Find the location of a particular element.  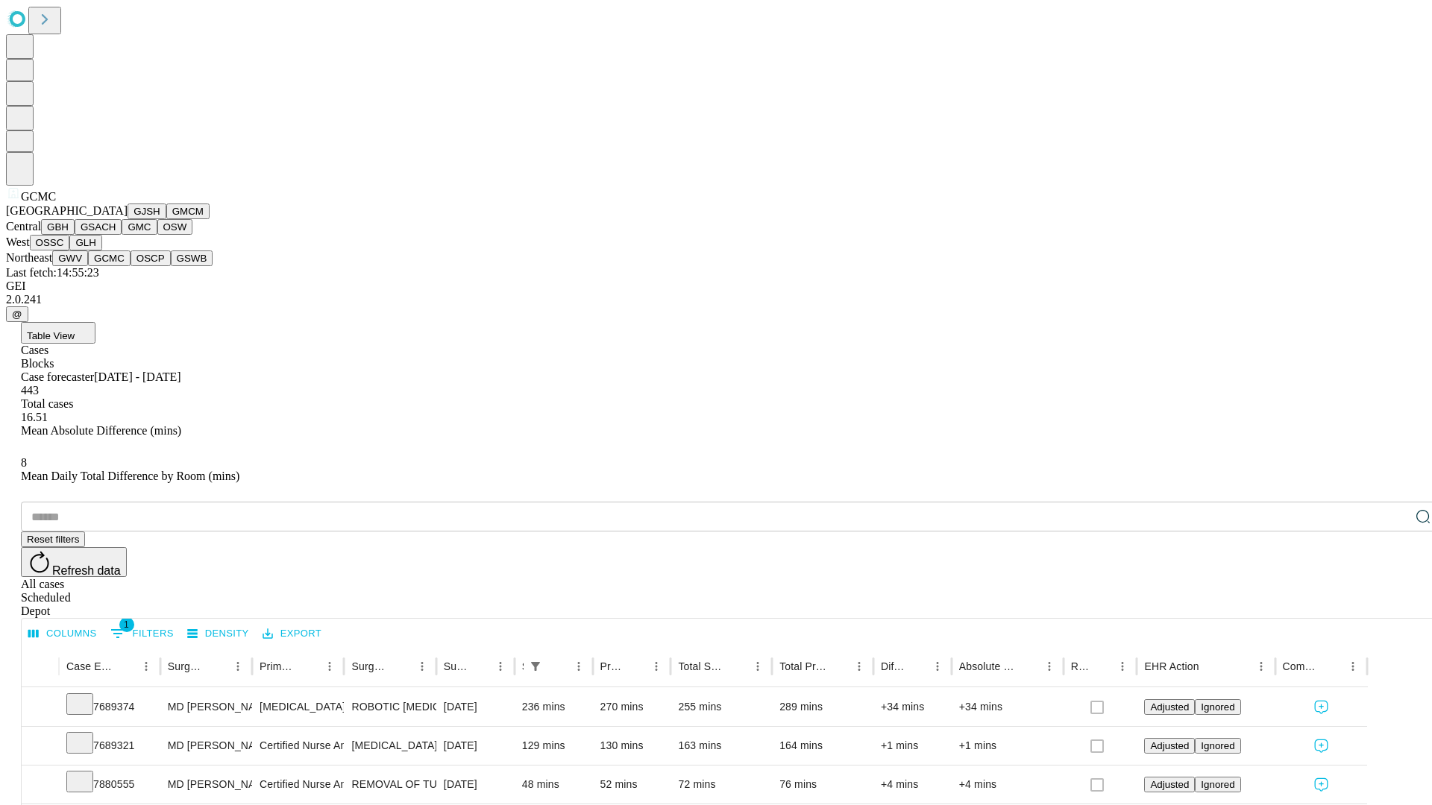

div: Surgeon Name is located at coordinates (186, 667).